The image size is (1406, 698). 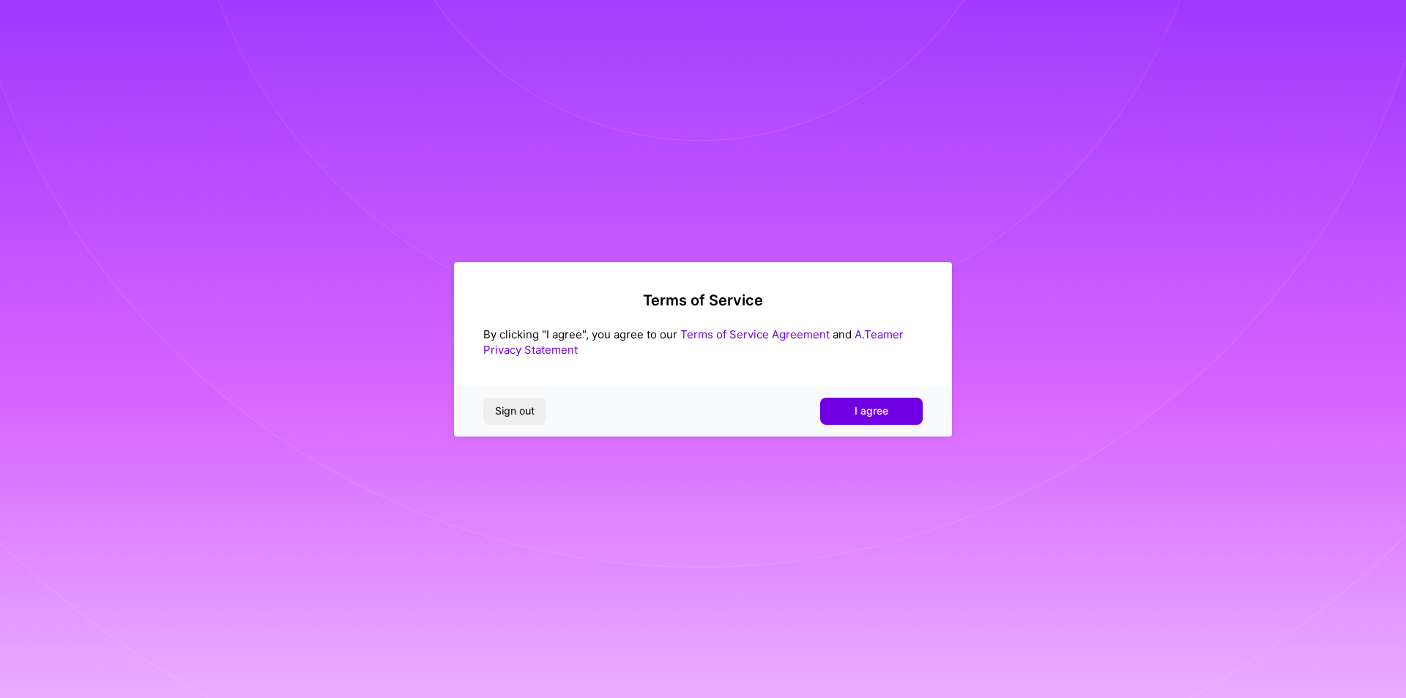 What do you see at coordinates (703, 300) in the screenshot?
I see `h2: Terms of Service` at bounding box center [703, 300].